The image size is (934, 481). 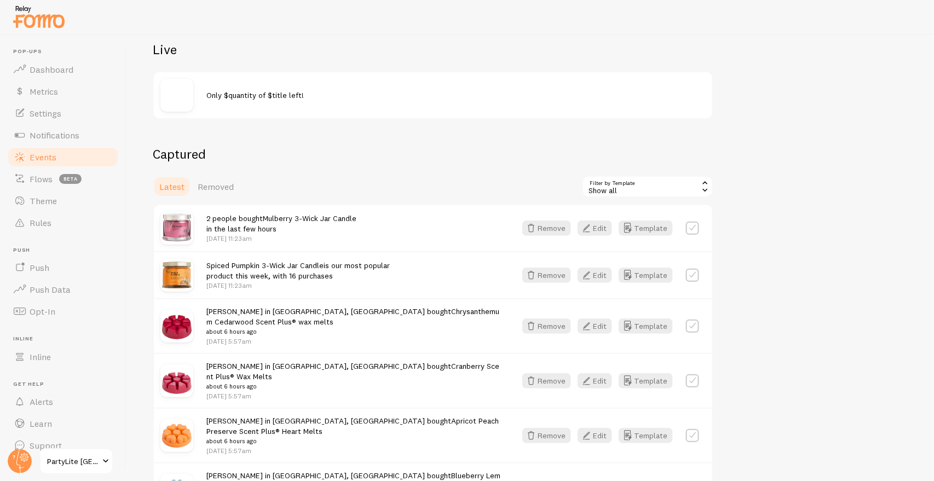 What do you see at coordinates (63, 223) in the screenshot?
I see `a: Rules` at bounding box center [63, 223].